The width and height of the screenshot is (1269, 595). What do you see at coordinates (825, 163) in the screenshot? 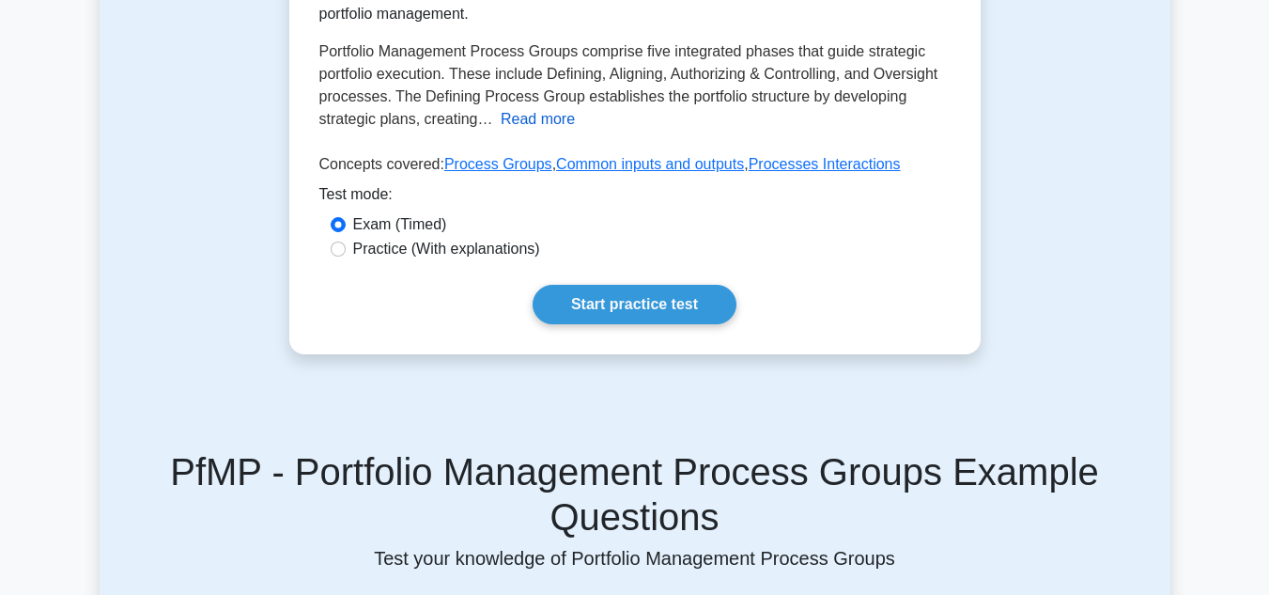
I see `a: Processes Interactions` at bounding box center [825, 163].